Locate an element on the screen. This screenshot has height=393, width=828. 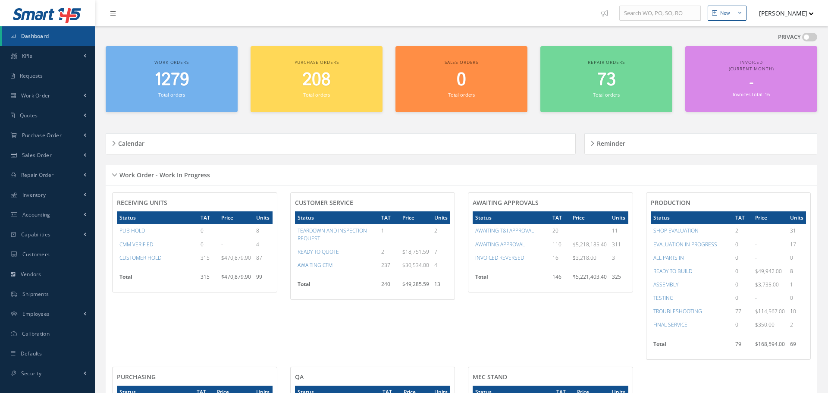
span: 0 is located at coordinates (461, 80).